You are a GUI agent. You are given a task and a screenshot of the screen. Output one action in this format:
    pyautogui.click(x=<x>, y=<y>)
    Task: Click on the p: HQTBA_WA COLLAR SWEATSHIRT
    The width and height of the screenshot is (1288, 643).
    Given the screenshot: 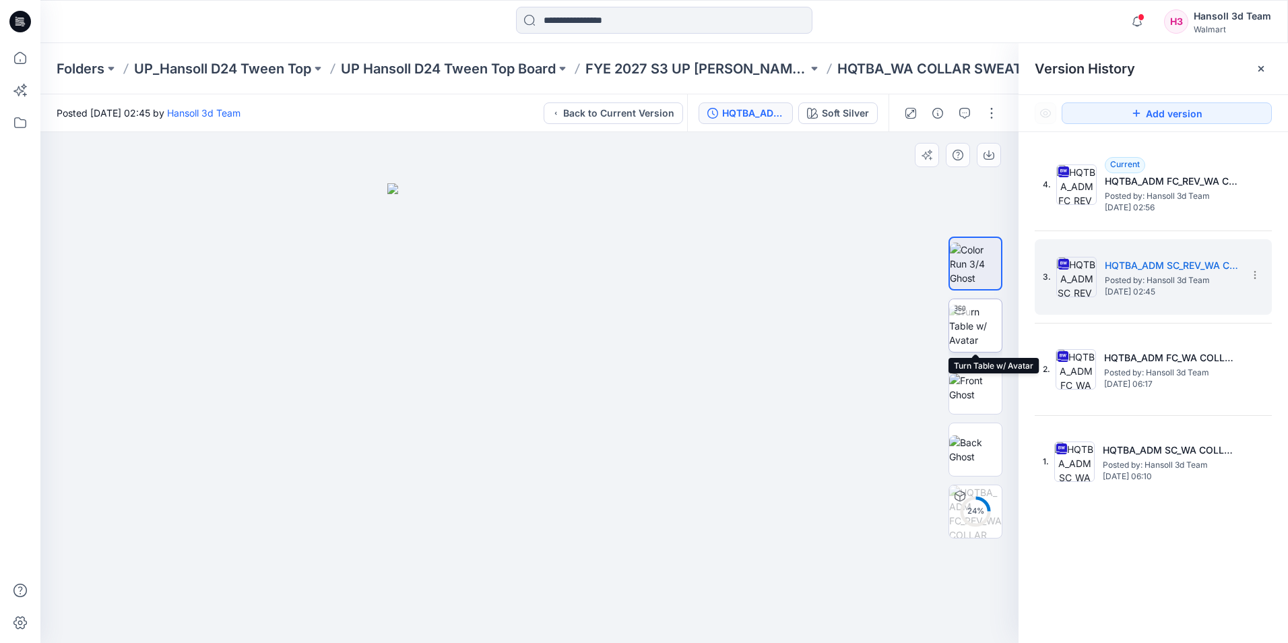 What is the action you would take?
    pyautogui.click(x=949, y=69)
    